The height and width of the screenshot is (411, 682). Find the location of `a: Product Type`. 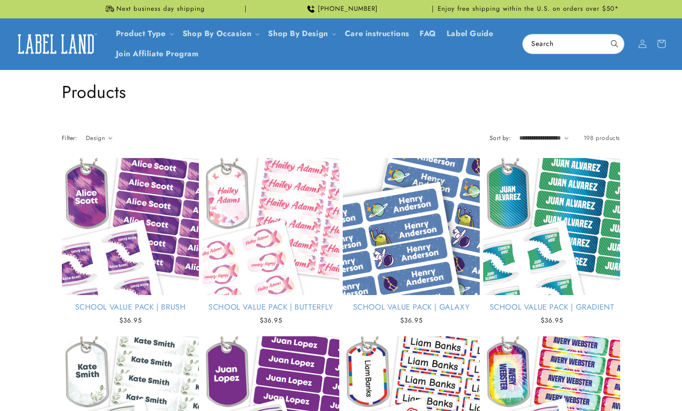

a: Product Type is located at coordinates (141, 33).